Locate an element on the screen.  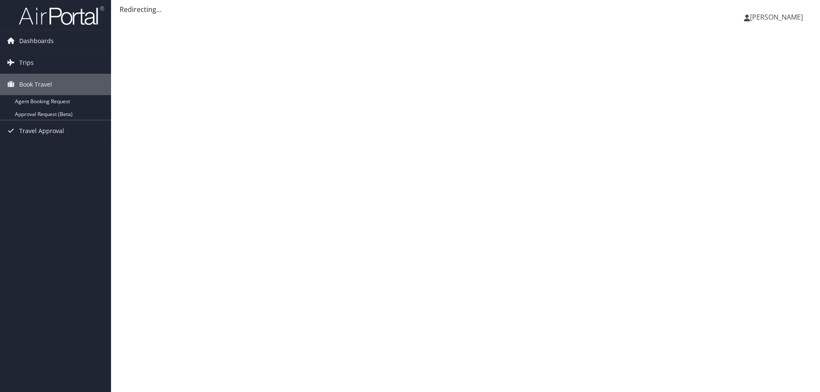
span: Dashboards is located at coordinates (36, 41).